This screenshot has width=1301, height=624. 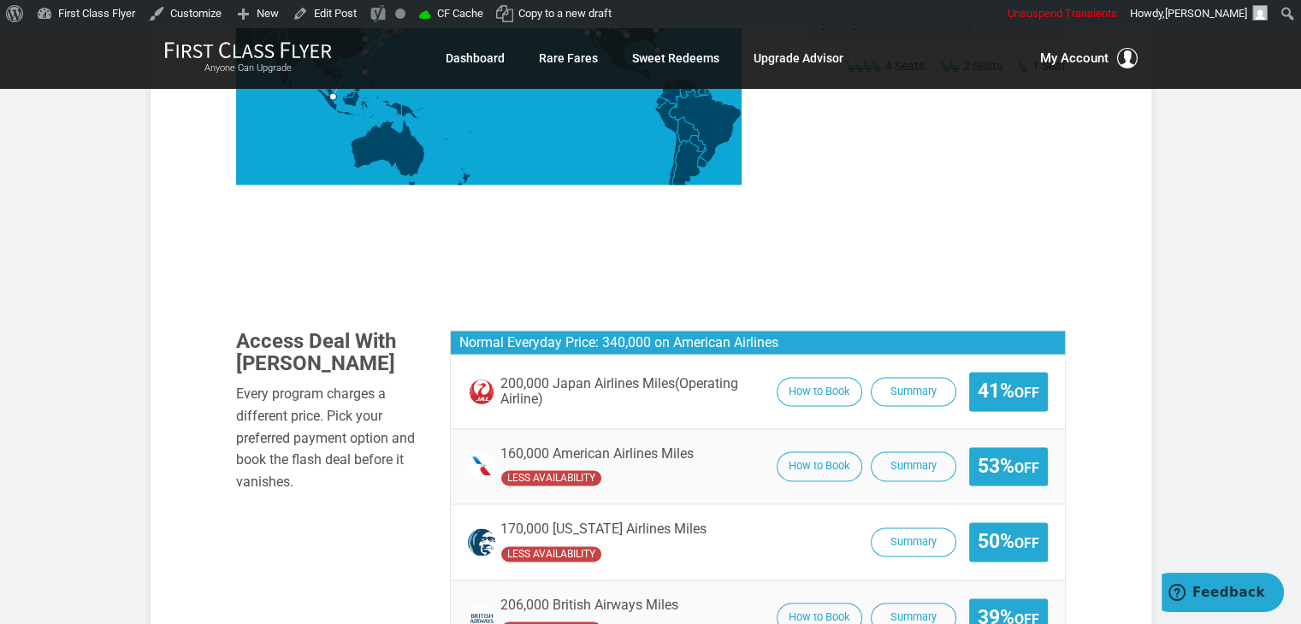 What do you see at coordinates (705, 127) in the screenshot?
I see `path: Brazil` at bounding box center [705, 127].